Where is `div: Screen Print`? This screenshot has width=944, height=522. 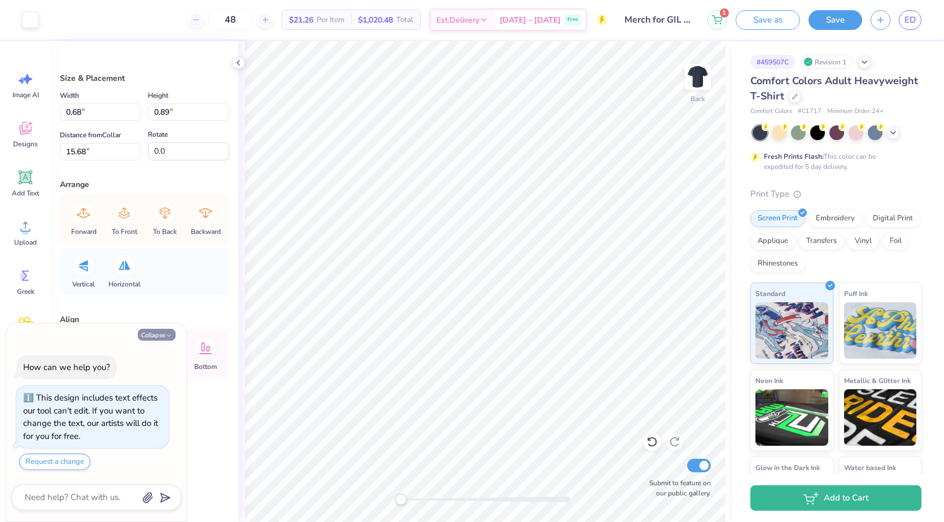
div: Screen Print is located at coordinates (778, 219).